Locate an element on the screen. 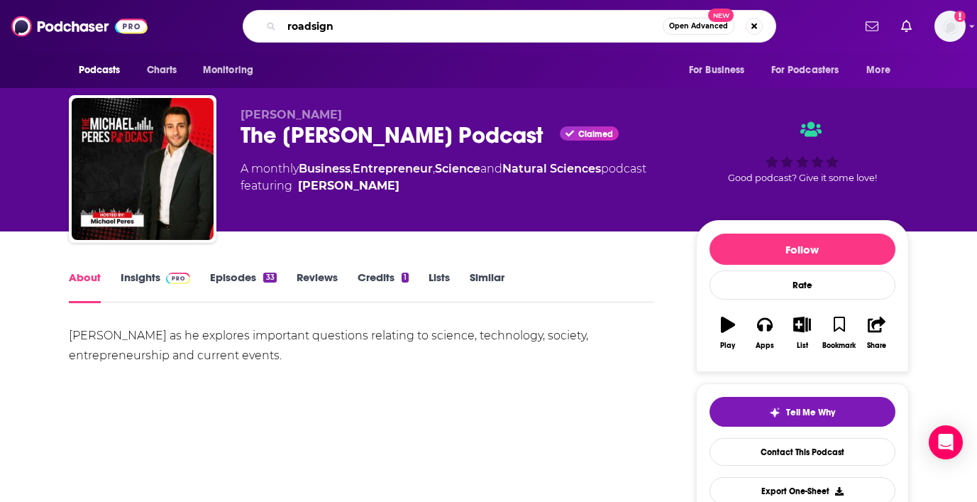 Image resolution: width=977 pixels, height=502 pixels. span: Good podcast? Give it some love! is located at coordinates (803, 177).